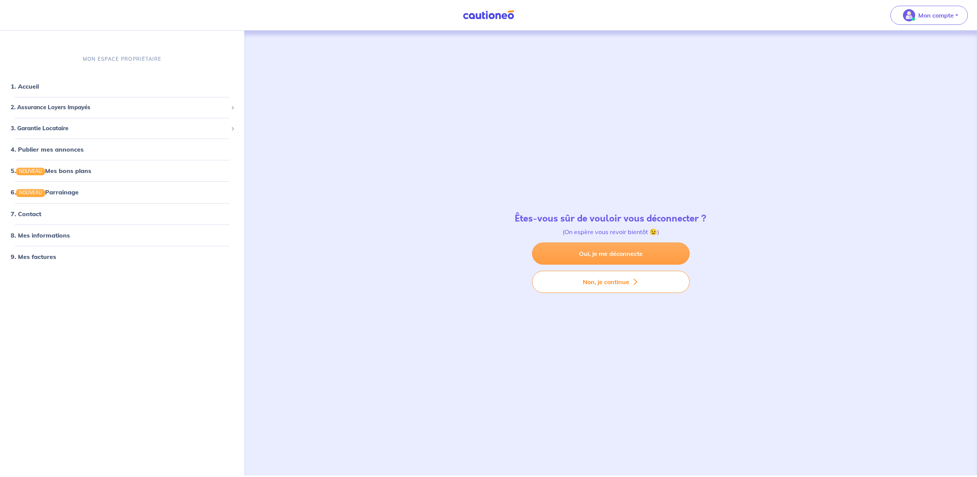 This screenshot has width=977, height=477. What do you see at coordinates (611, 253) in the screenshot?
I see `a: Oui, je me déconnecte` at bounding box center [611, 253].